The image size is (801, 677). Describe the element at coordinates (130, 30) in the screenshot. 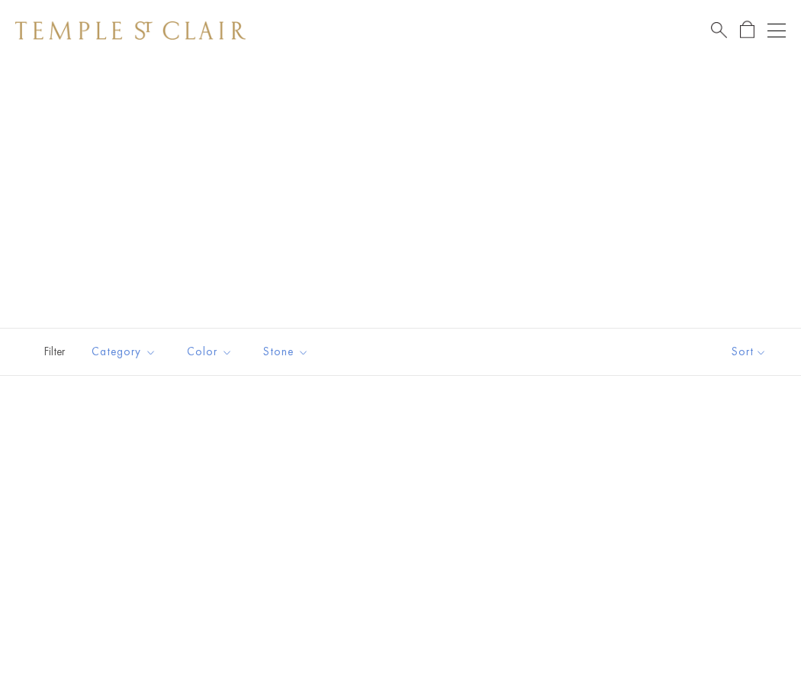

I see `img: Temple St. Clair` at that location.